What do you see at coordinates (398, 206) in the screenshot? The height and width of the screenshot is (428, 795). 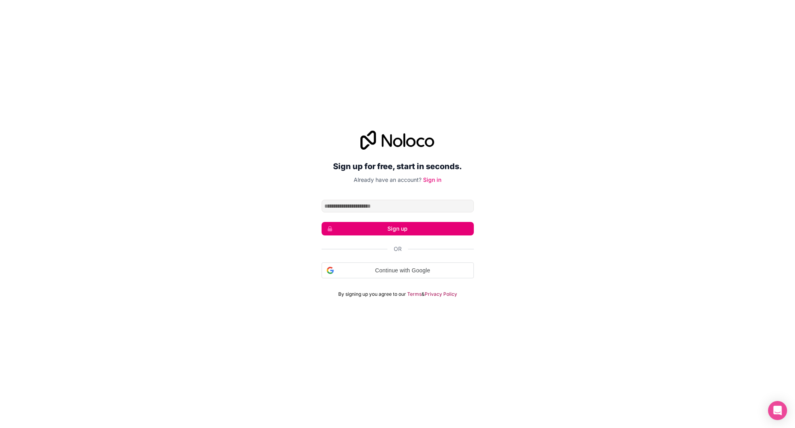 I see `input: Email address` at bounding box center [398, 206].